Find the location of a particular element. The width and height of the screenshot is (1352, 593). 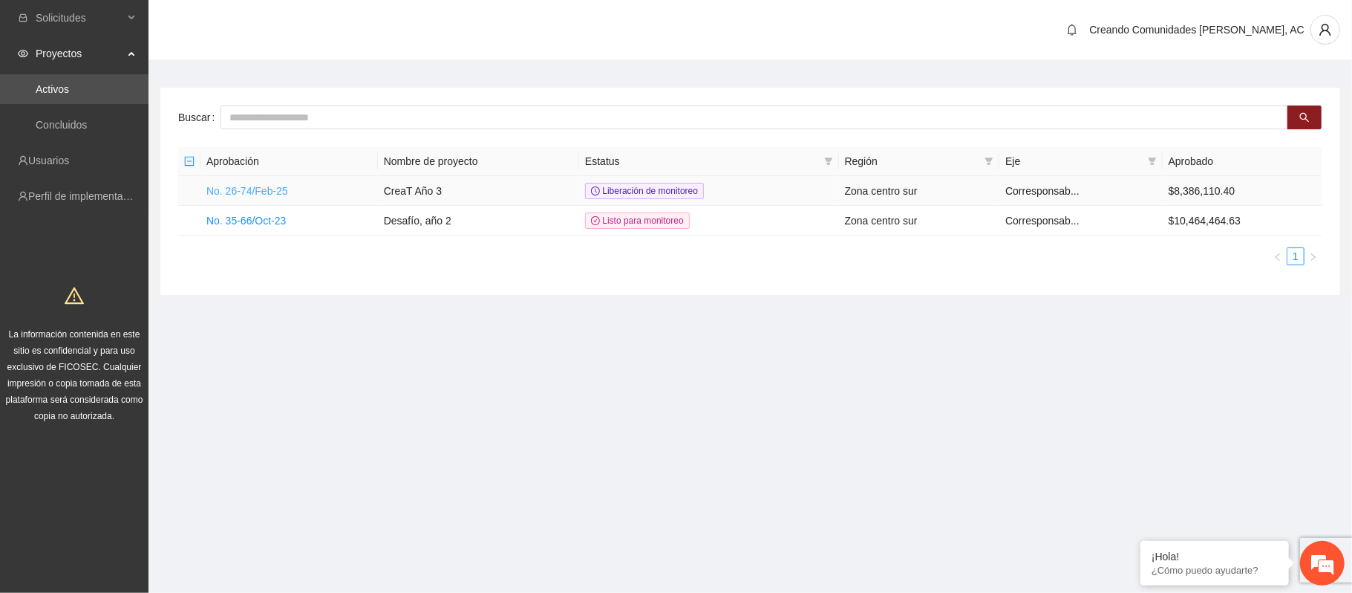

span: Solicitudes is located at coordinates (79, 18).